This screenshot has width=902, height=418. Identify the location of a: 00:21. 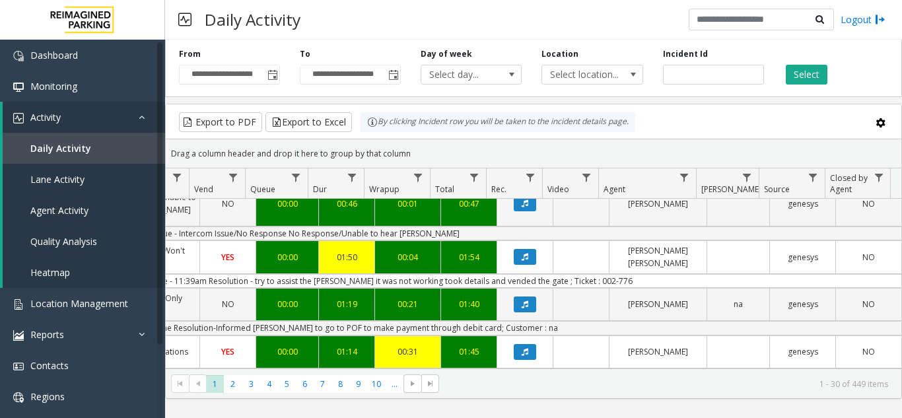
(407, 304).